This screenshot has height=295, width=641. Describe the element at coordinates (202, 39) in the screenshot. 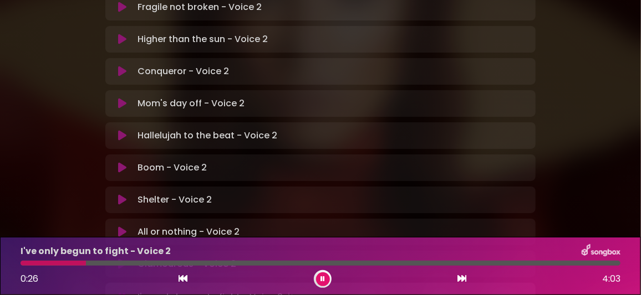

I see `p: Higher than the sun - Voice 2` at that location.